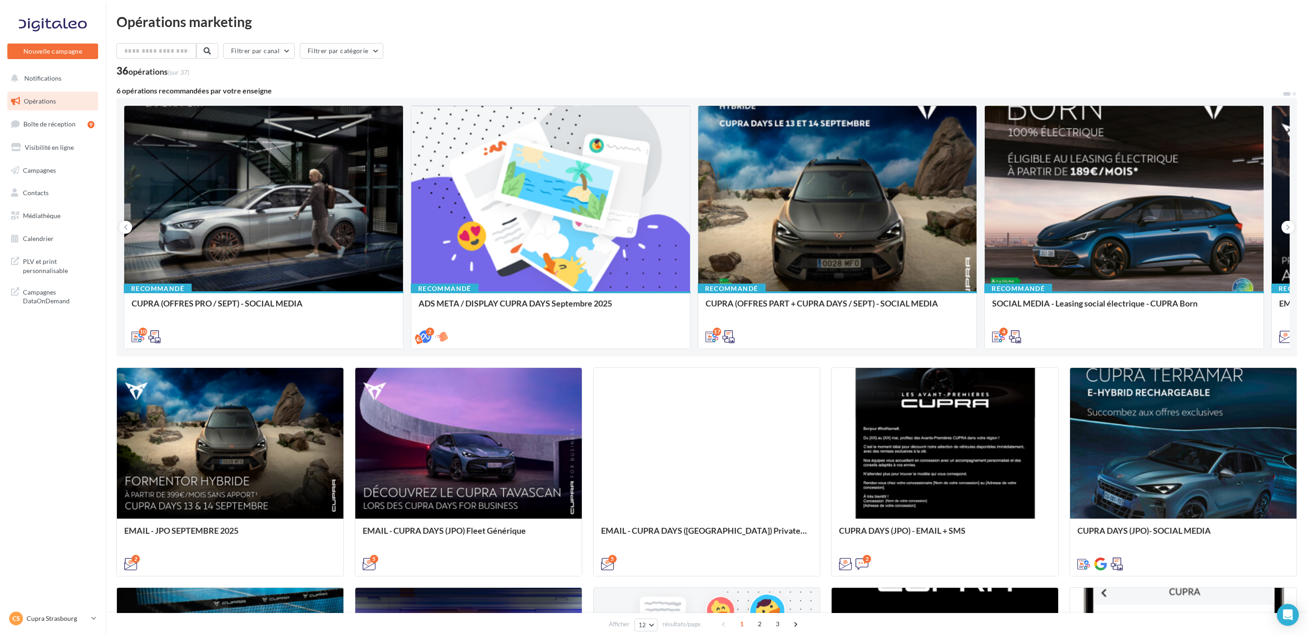  What do you see at coordinates (230, 535) in the screenshot?
I see `div: EMAIL - JPO SEPTEMBRE 2025` at bounding box center [230, 535].